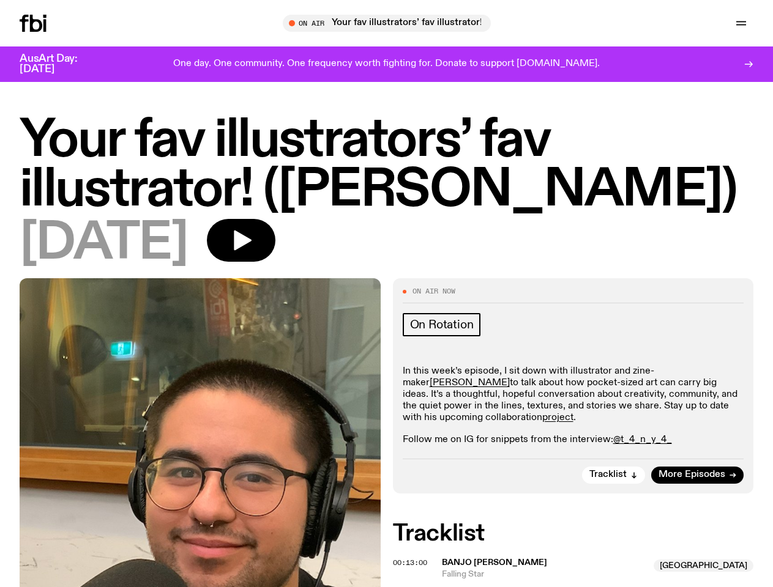 The image size is (773, 587). Describe the element at coordinates (573, 534) in the screenshot. I see `h2: Tracklist` at that location.